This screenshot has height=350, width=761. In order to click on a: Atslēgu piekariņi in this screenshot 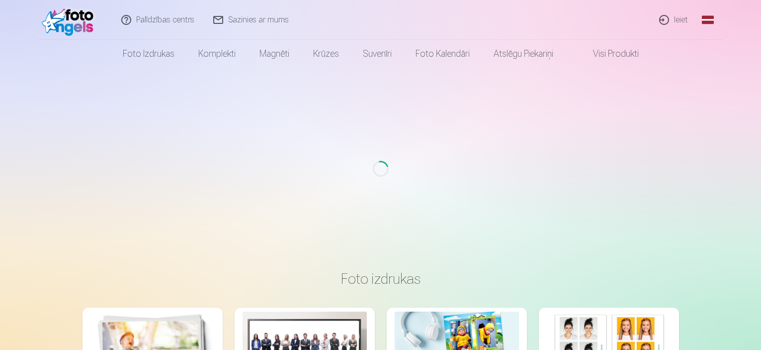, I will do `click(524, 54)`.